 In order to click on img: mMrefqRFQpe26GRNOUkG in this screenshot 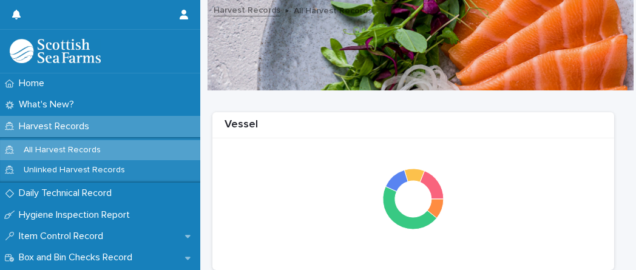, I will do `click(55, 51)`.